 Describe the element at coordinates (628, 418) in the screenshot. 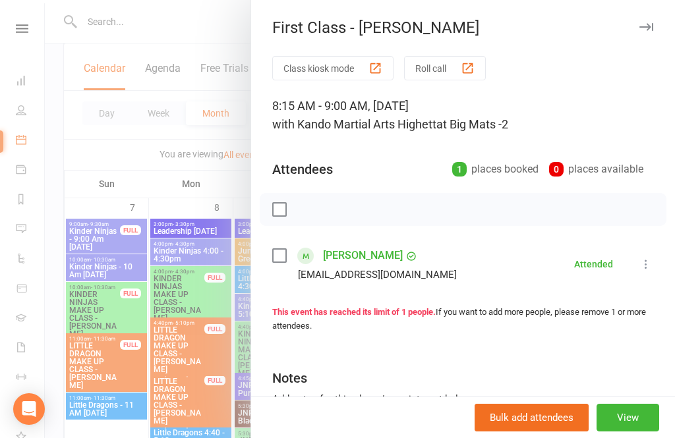

I see `button: View` at that location.